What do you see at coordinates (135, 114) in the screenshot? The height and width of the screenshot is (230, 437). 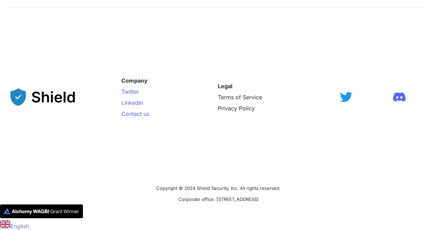 I see `a: Contact us` at bounding box center [135, 114].